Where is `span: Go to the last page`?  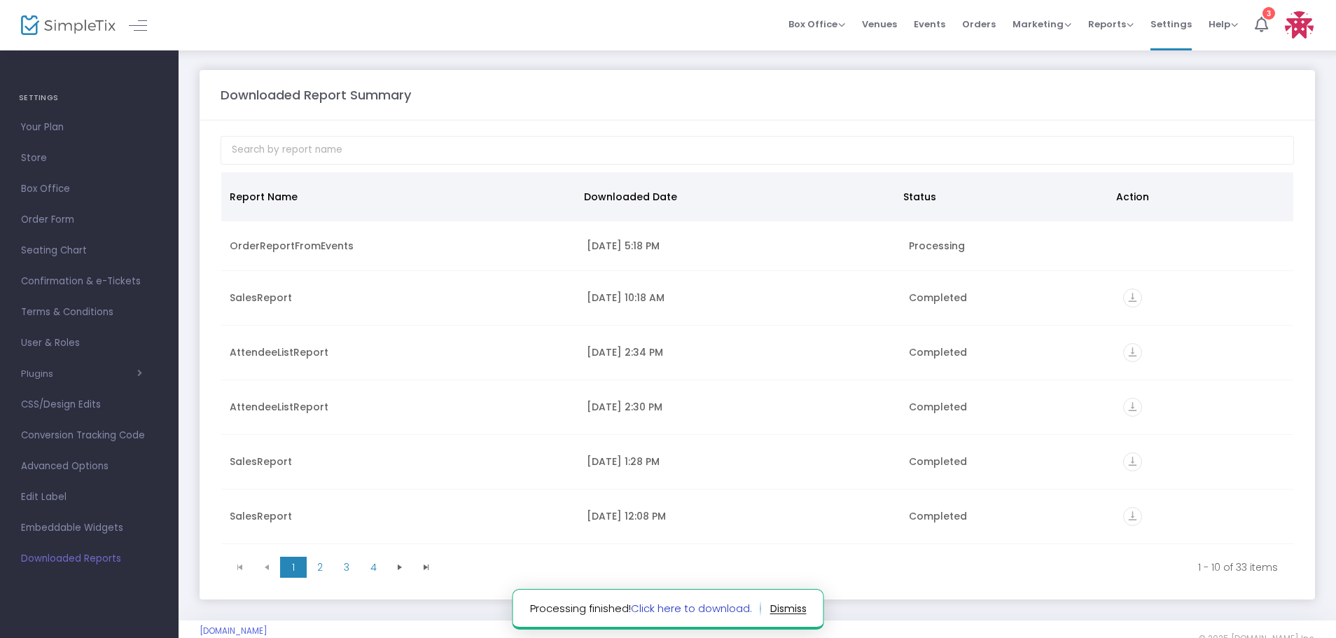
span: Go to the last page is located at coordinates (426, 567).